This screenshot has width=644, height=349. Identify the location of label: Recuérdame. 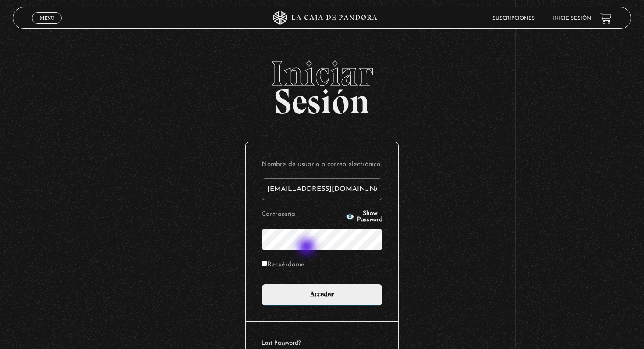
(283, 265).